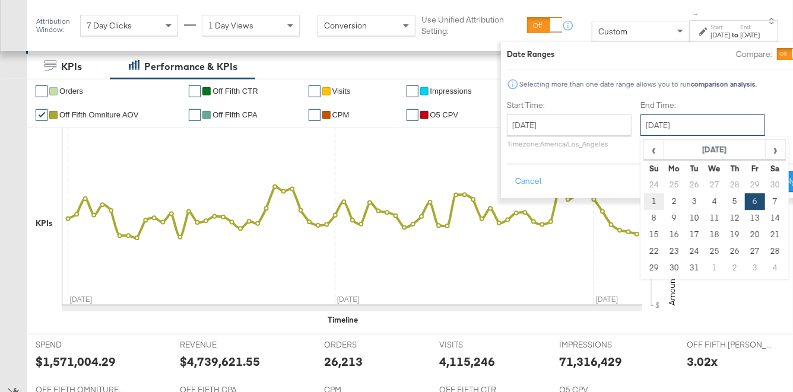 Image resolution: width=793 pixels, height=392 pixels. Describe the element at coordinates (694, 218) in the screenshot. I see `td: 10` at that location.